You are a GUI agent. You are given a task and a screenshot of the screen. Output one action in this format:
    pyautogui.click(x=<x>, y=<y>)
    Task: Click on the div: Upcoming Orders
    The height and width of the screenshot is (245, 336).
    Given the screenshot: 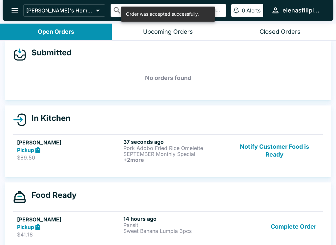 What is the action you would take?
    pyautogui.click(x=168, y=32)
    